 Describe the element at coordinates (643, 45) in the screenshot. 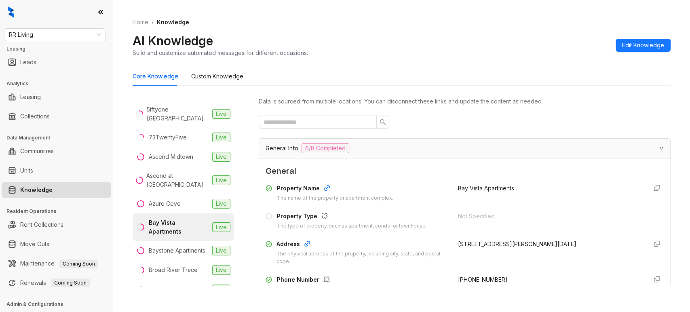

I see `span: Edit Knowledge` at that location.